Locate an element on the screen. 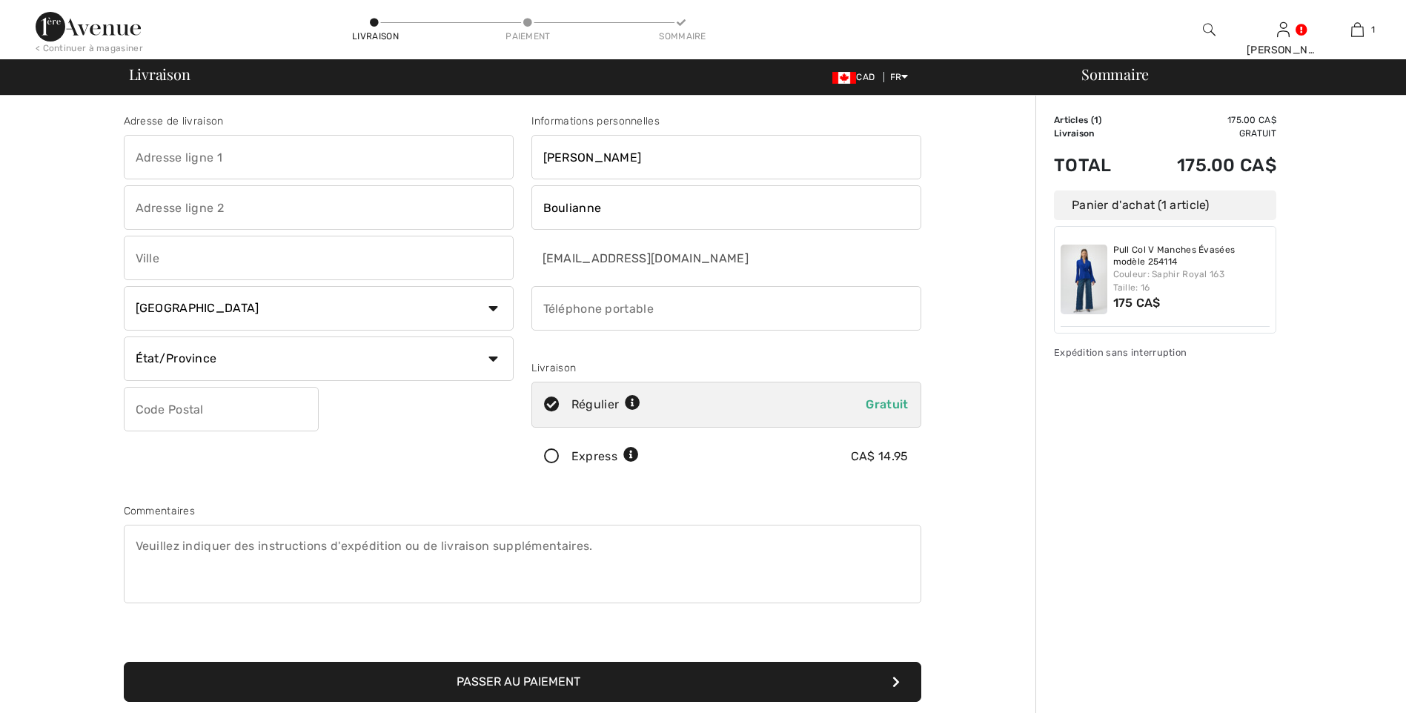 Image resolution: width=1406 pixels, height=713 pixels. input: Courriel is located at coordinates (677, 258).